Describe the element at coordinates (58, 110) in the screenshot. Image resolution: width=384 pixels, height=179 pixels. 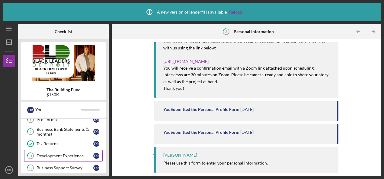
I see `div: You` at that location.